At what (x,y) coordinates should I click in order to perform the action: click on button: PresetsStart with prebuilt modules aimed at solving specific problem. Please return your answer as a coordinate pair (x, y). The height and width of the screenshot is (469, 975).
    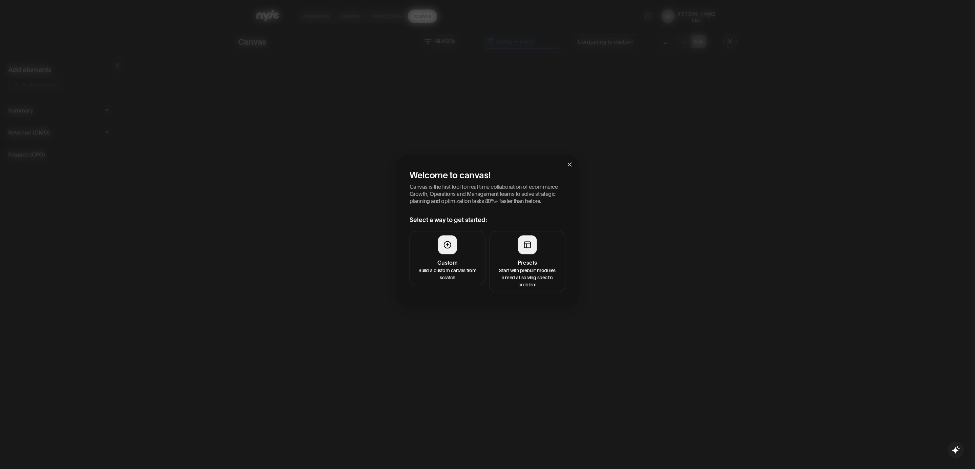
    Looking at the image, I should click on (527, 261).